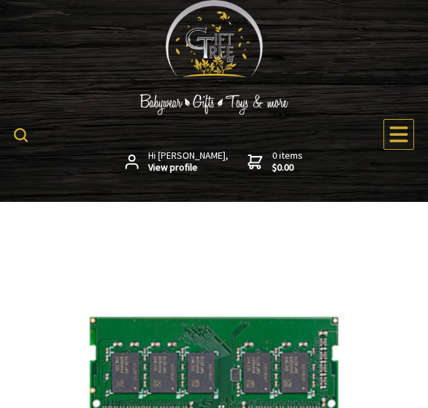  I want to click on img: Babywear - Gifts - Toys & more, so click(214, 104).